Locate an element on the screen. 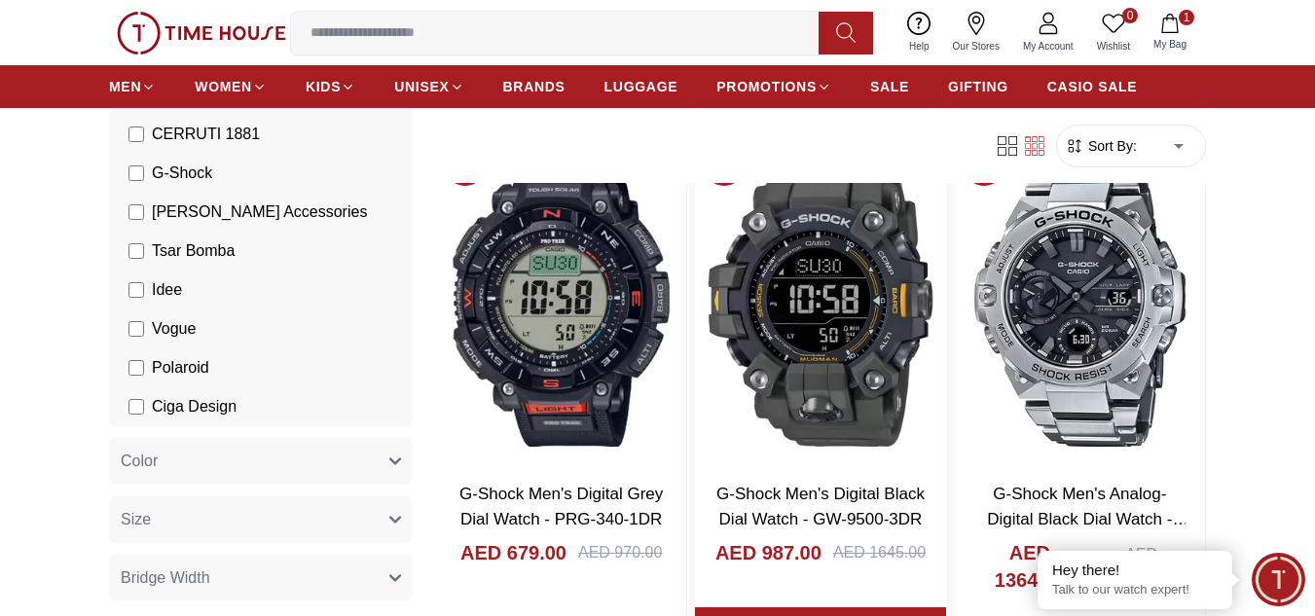  input: CERRUTI 1881 is located at coordinates (136, 134).